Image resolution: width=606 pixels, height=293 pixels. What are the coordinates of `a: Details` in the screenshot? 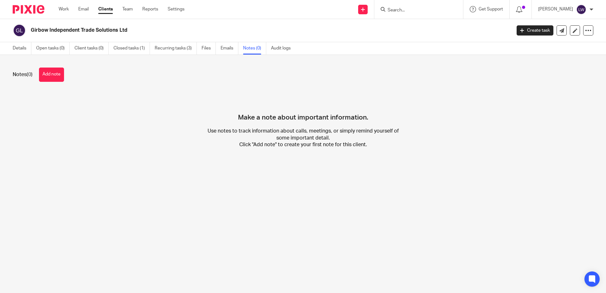 It's located at (22, 48).